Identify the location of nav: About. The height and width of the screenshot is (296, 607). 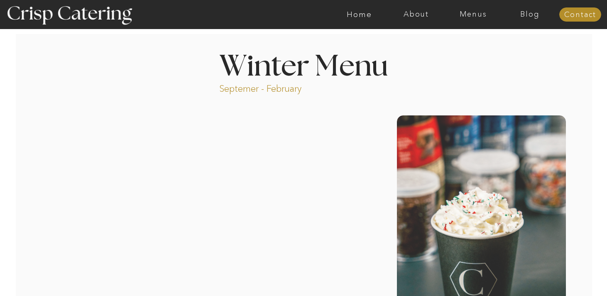
(416, 15).